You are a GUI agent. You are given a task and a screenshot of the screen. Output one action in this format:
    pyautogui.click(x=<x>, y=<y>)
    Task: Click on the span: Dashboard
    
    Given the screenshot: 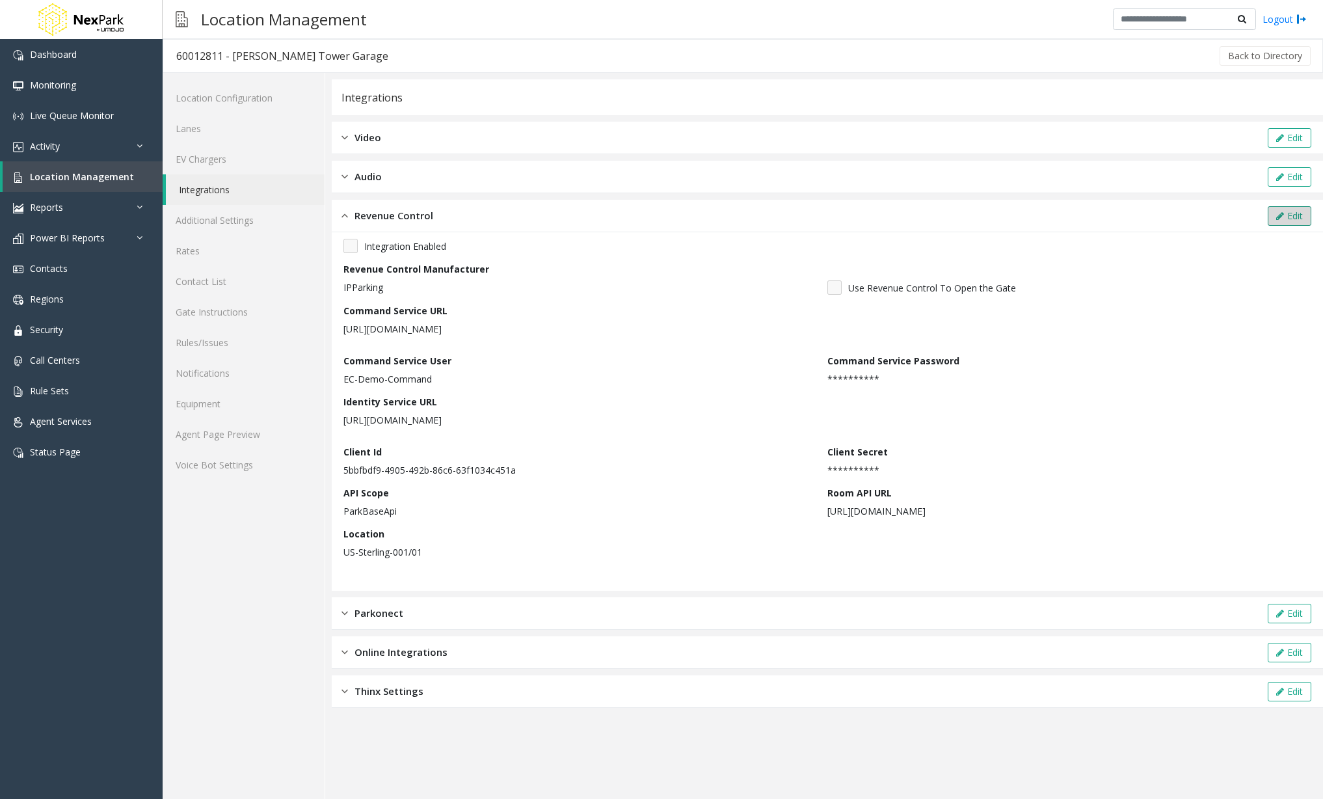 What is the action you would take?
    pyautogui.click(x=53, y=54)
    